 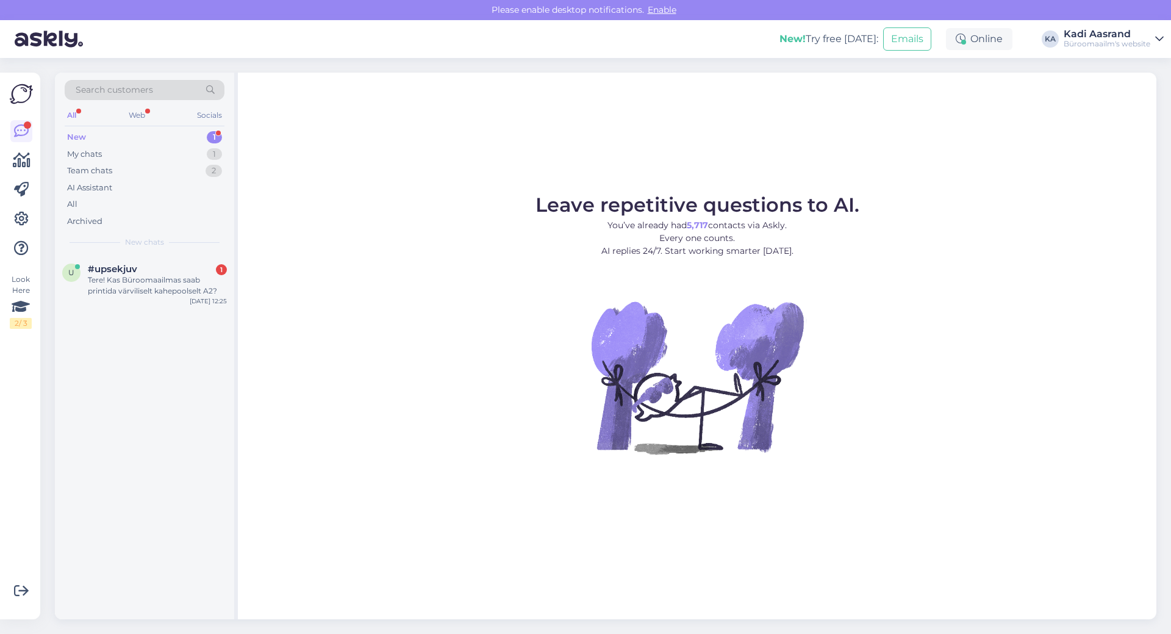 What do you see at coordinates (979, 39) in the screenshot?
I see `div: Online` at bounding box center [979, 39].